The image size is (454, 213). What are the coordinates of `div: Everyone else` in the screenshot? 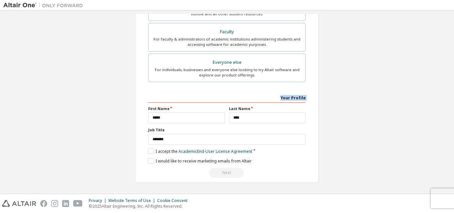 It's located at (227, 62).